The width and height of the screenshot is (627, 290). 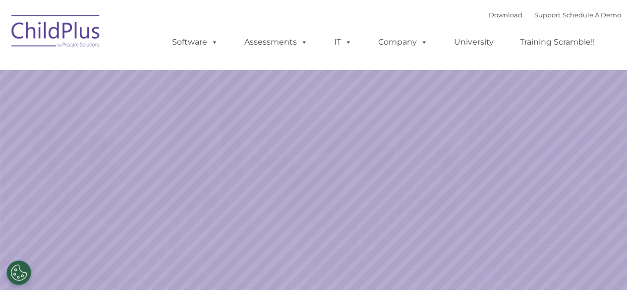 I want to click on a: Support, so click(x=547, y=15).